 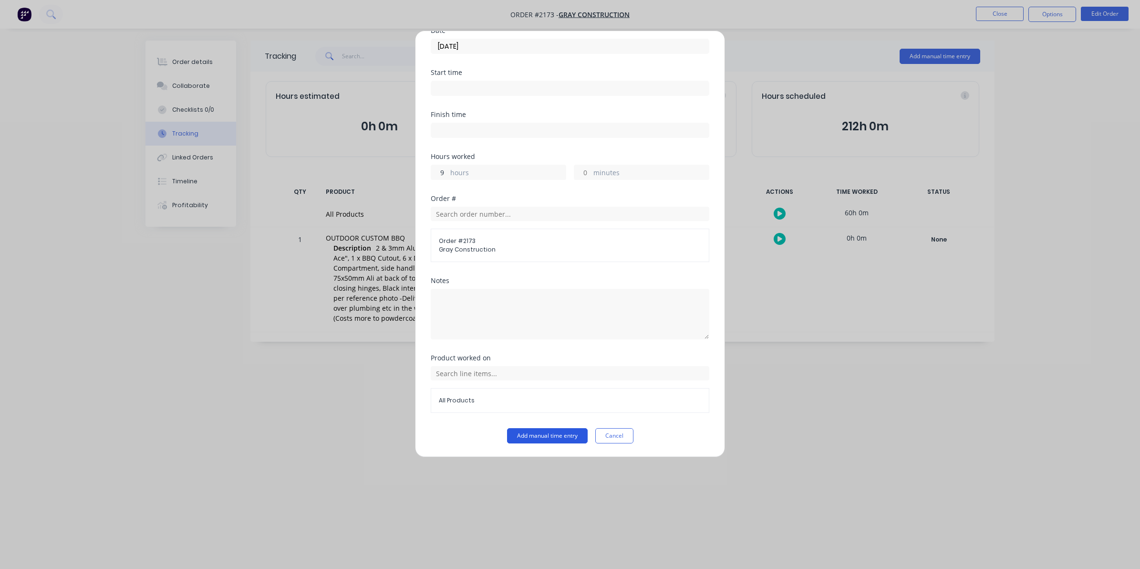 I want to click on div: Hours worked, so click(x=570, y=156).